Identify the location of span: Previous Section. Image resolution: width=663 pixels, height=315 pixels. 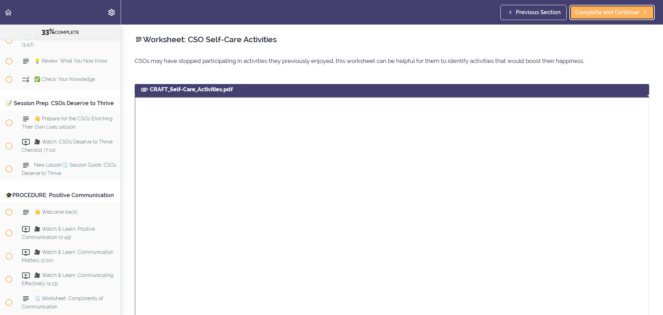
(538, 12).